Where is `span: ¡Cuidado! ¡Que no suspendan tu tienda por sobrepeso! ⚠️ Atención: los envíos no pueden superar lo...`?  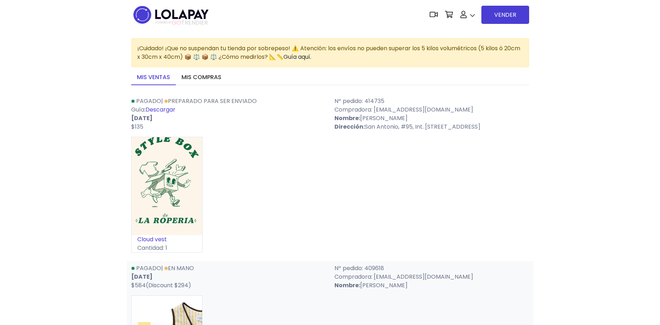
span: ¡Cuidado! ¡Que no suspendan tu tienda por sobrepeso! ⚠️ Atención: los envíos no pueden superar lo... is located at coordinates (329, 52).